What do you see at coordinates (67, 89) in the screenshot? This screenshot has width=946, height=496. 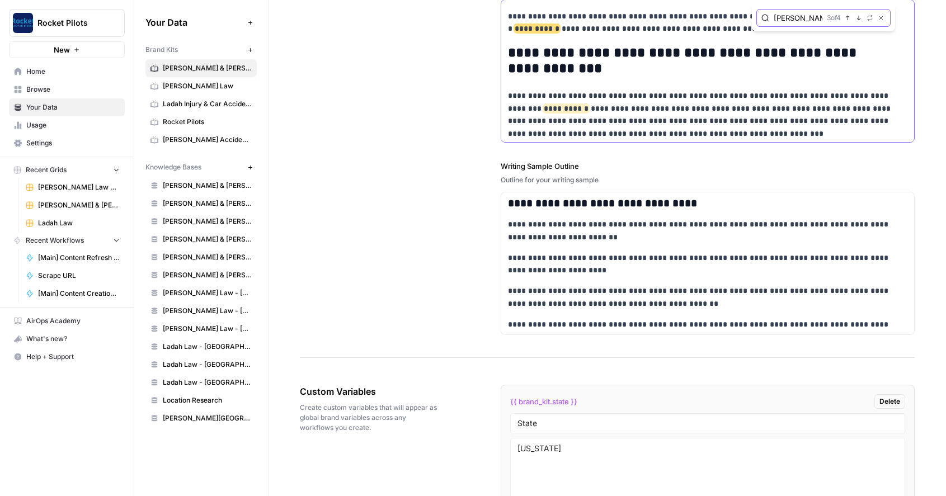 I see `a: Browse` at bounding box center [67, 89].